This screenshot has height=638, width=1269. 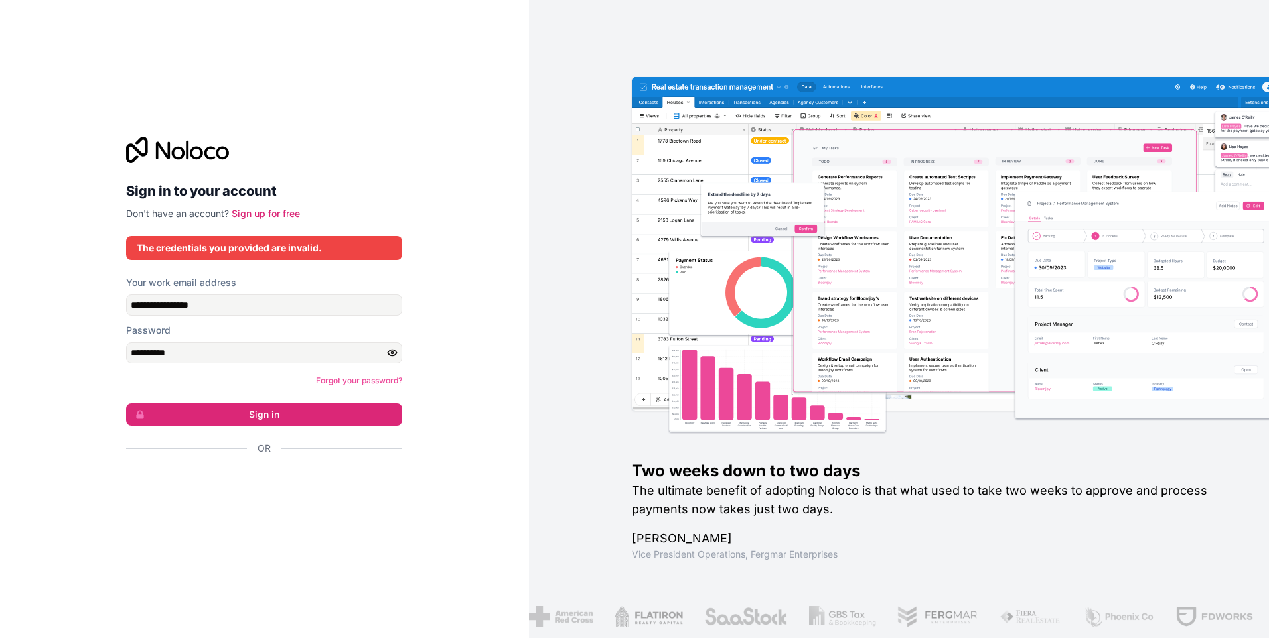 What do you see at coordinates (265, 213) in the screenshot?
I see `a: Sign up for free` at bounding box center [265, 213].